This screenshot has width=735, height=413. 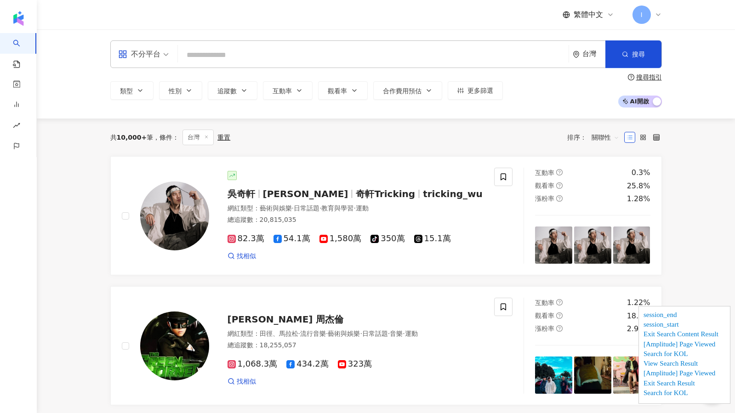 What do you see at coordinates (343, 91) in the screenshot?
I see `button: 觀看率` at bounding box center [343, 91].